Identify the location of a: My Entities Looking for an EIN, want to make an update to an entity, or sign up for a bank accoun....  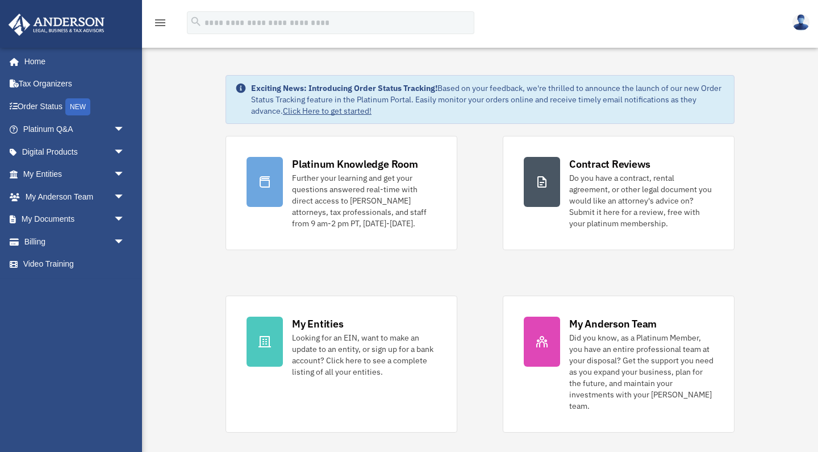
(342, 364).